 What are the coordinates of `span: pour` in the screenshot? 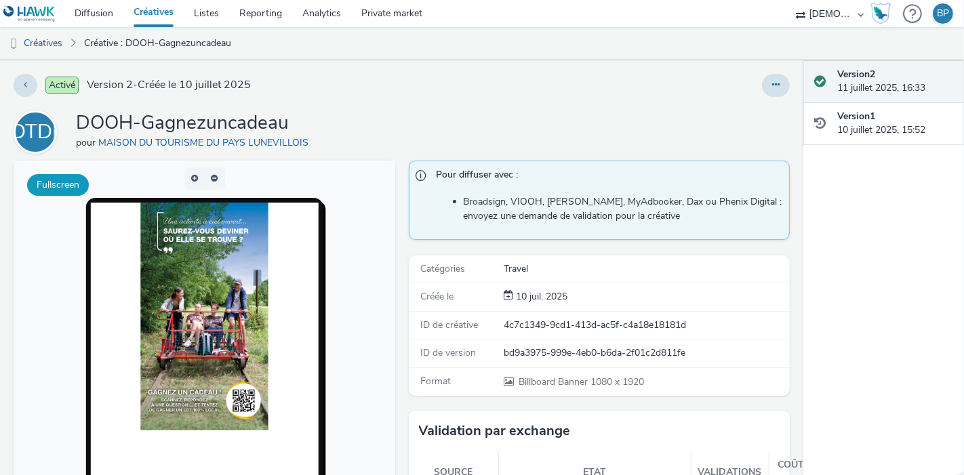 It's located at (87, 142).